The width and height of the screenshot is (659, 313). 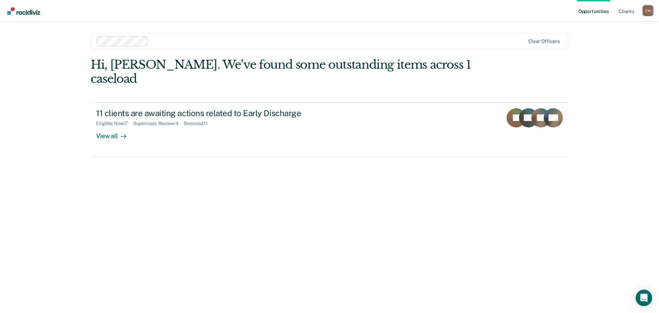 I want to click on div: View all, so click(x=115, y=133).